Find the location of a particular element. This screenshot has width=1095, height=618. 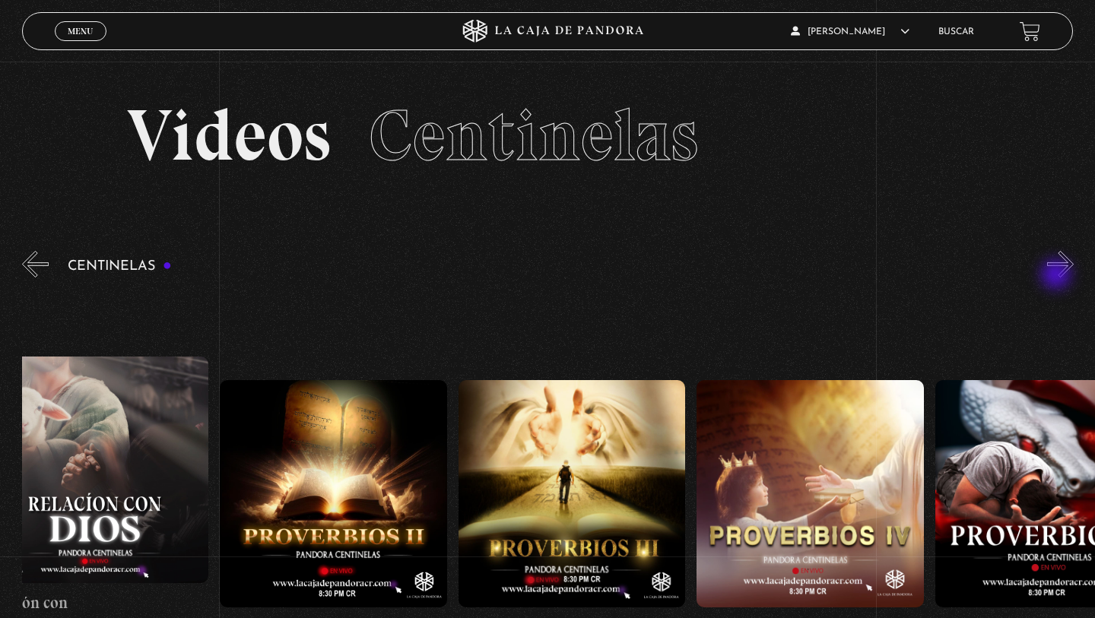

span: Centinelas is located at coordinates (533, 135).